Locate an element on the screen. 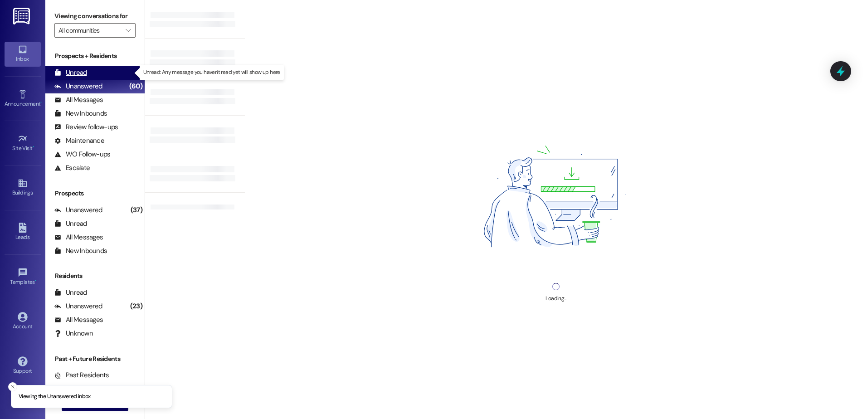 This screenshot has height=419, width=867. div: Loading... is located at coordinates (555, 298).